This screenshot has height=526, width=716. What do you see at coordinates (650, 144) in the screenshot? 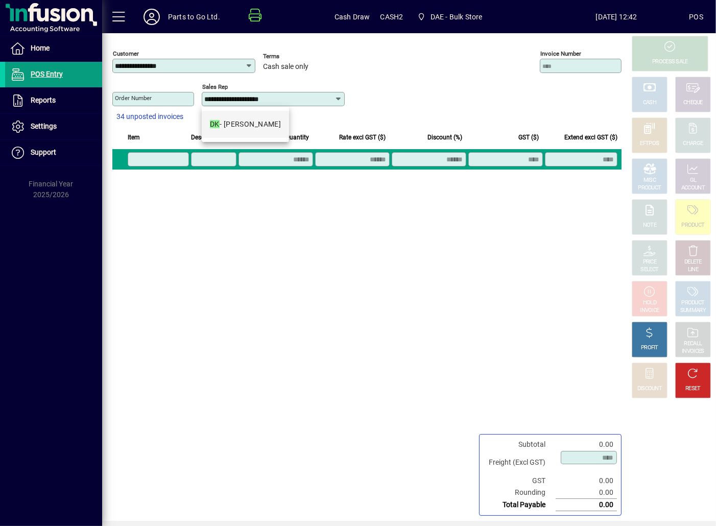
I see `div: EFTPOS` at bounding box center [650, 144].